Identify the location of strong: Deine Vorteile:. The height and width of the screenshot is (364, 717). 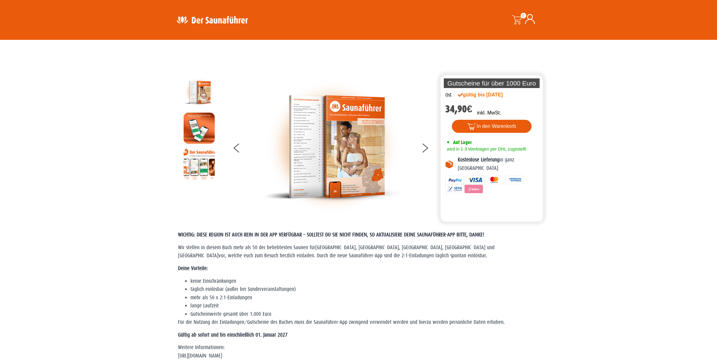
(193, 268).